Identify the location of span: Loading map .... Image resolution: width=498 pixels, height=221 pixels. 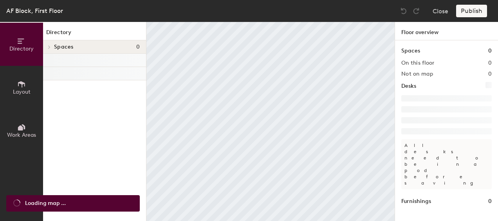
(45, 203).